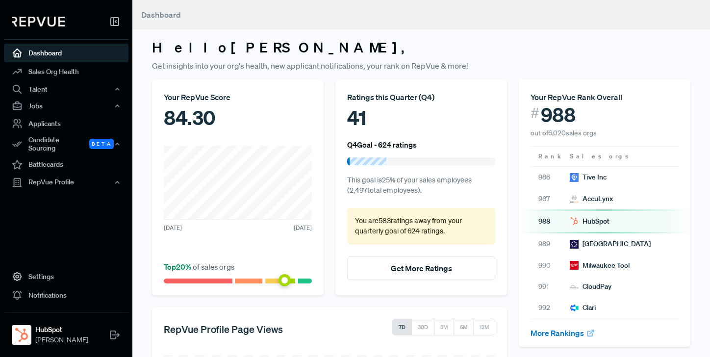 The image size is (710, 357). Describe the element at coordinates (551, 157) in the screenshot. I see `span: Rank` at that location.